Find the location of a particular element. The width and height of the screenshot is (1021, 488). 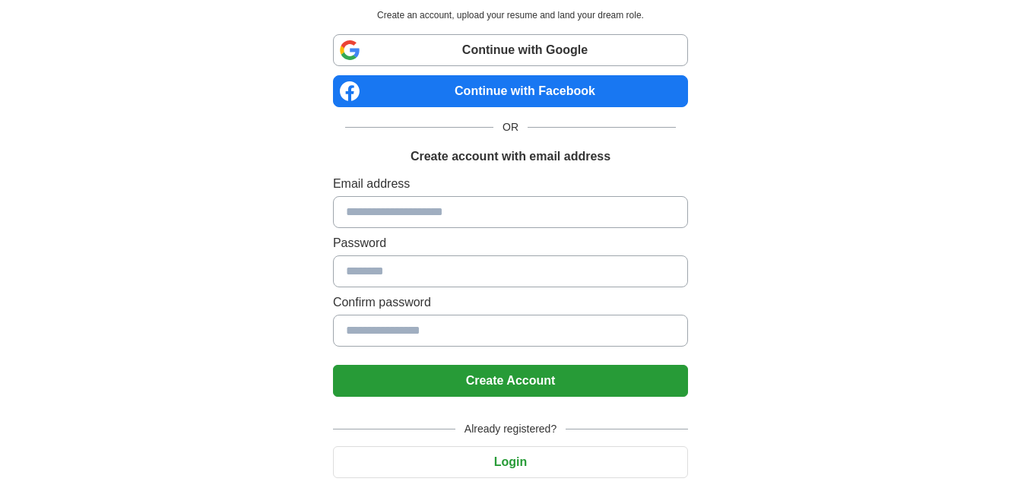

a: Login is located at coordinates (510, 462).